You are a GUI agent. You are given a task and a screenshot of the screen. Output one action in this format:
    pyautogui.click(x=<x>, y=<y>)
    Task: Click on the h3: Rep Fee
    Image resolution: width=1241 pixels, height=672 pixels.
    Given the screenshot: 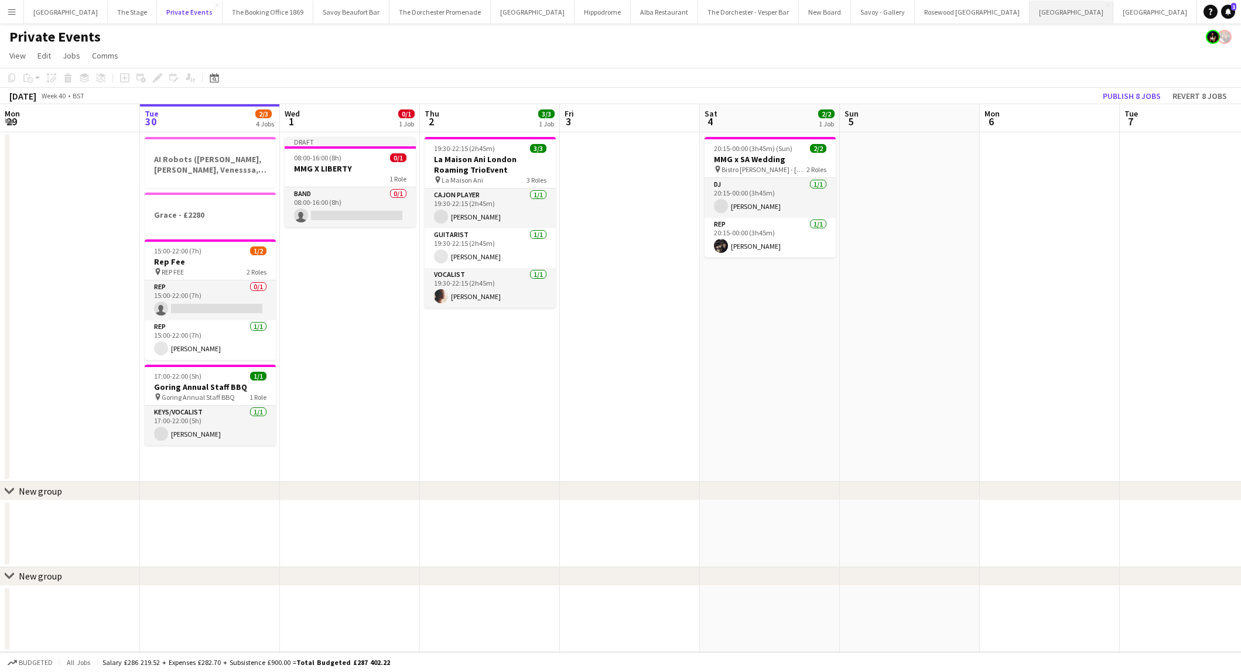 What is the action you would take?
    pyautogui.click(x=210, y=262)
    